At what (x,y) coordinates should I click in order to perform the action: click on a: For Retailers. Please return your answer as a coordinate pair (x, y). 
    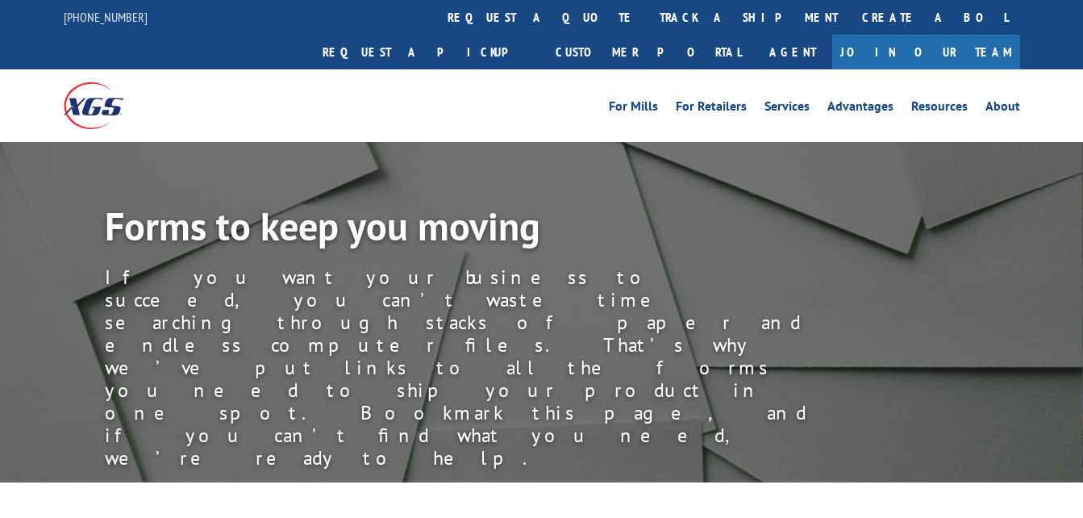
    Looking at the image, I should click on (711, 109).